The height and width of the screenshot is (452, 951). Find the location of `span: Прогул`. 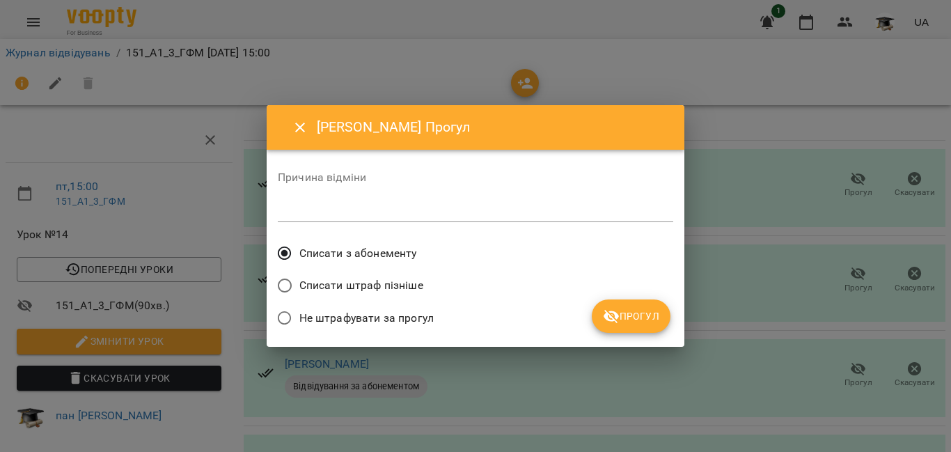

span: Прогул is located at coordinates (631, 316).